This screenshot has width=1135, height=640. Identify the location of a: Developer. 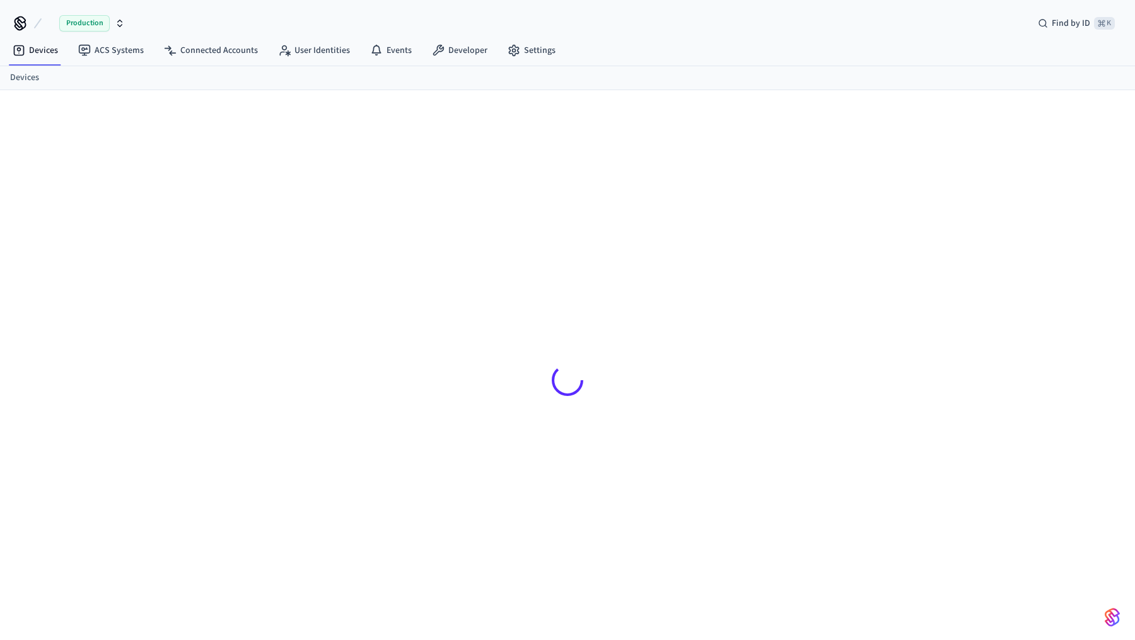
(460, 50).